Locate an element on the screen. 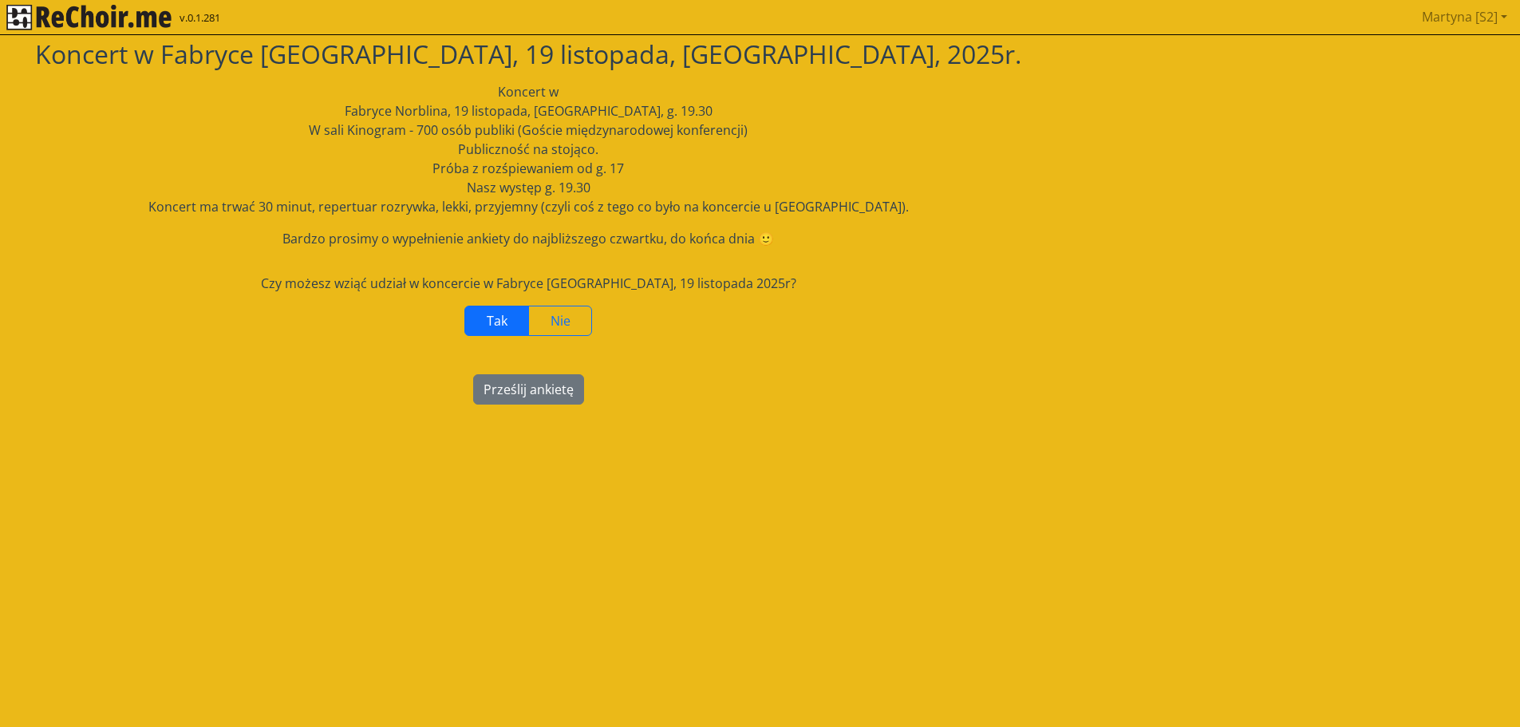 This screenshot has height=727, width=1520. span: Nie is located at coordinates (560, 321).